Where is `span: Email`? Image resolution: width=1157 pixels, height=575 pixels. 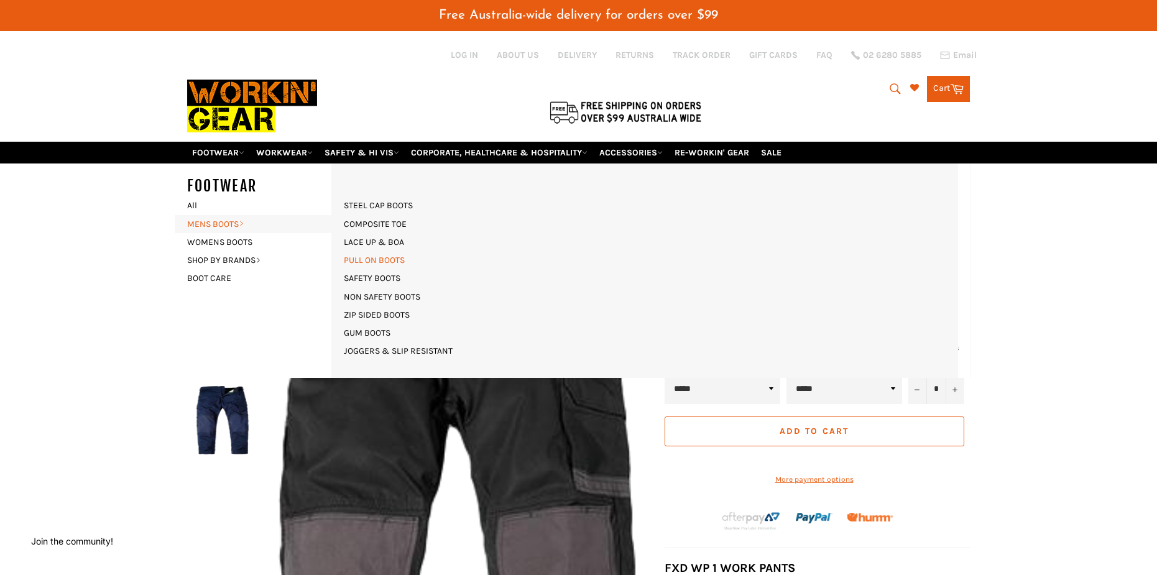 span: Email is located at coordinates (965, 55).